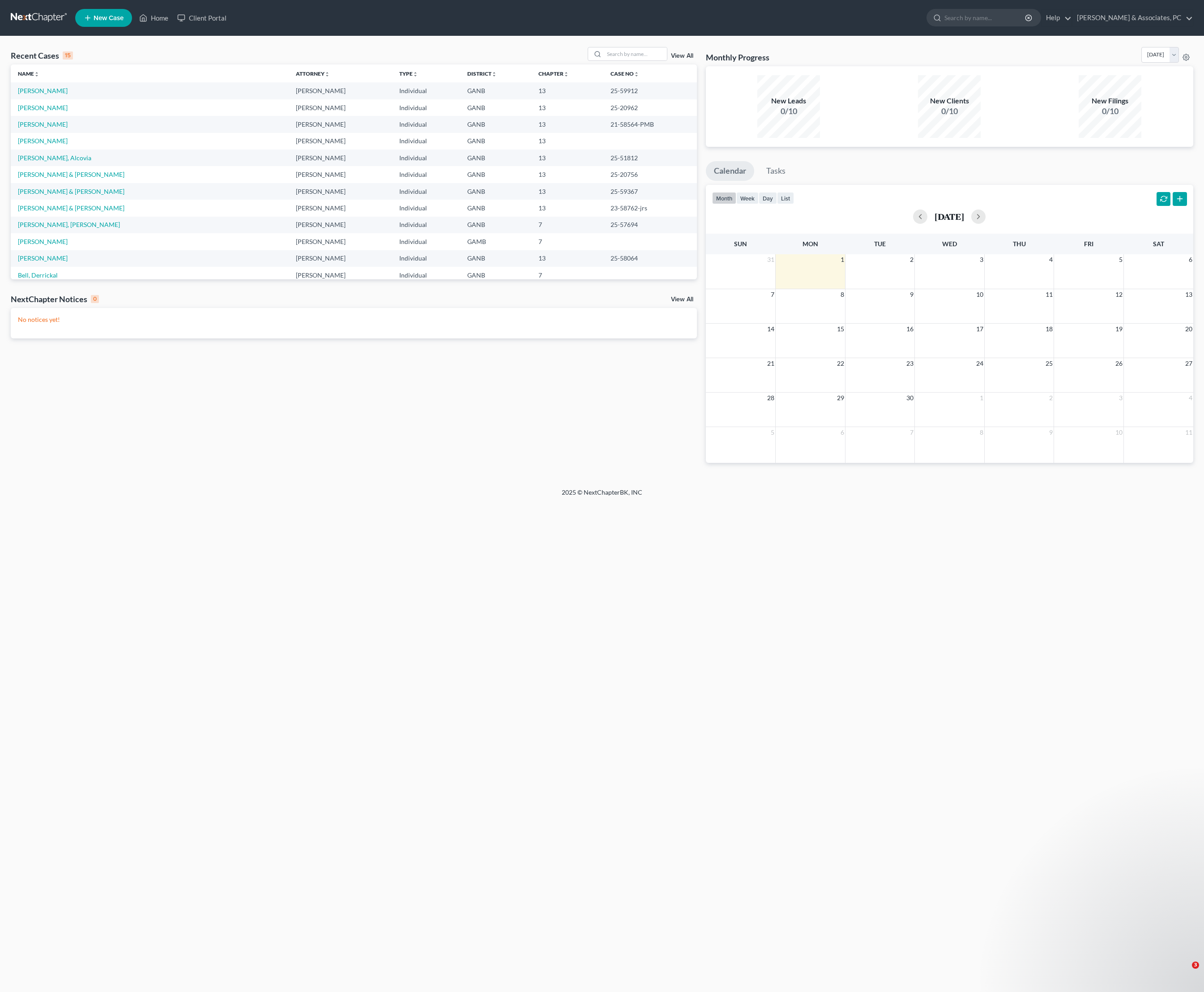  Describe the element at coordinates (910, 363) in the screenshot. I see `span: 23` at that location.